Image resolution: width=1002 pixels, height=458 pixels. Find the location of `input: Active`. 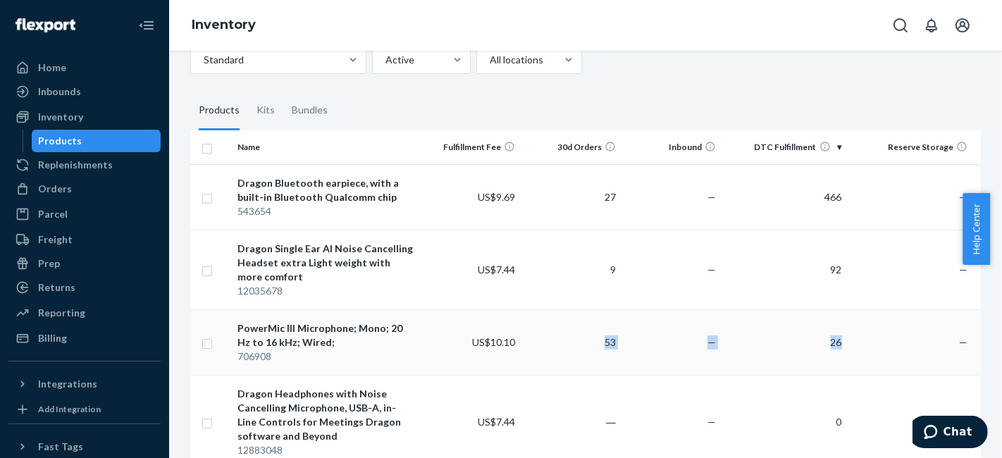

input: Active is located at coordinates (385, 60).